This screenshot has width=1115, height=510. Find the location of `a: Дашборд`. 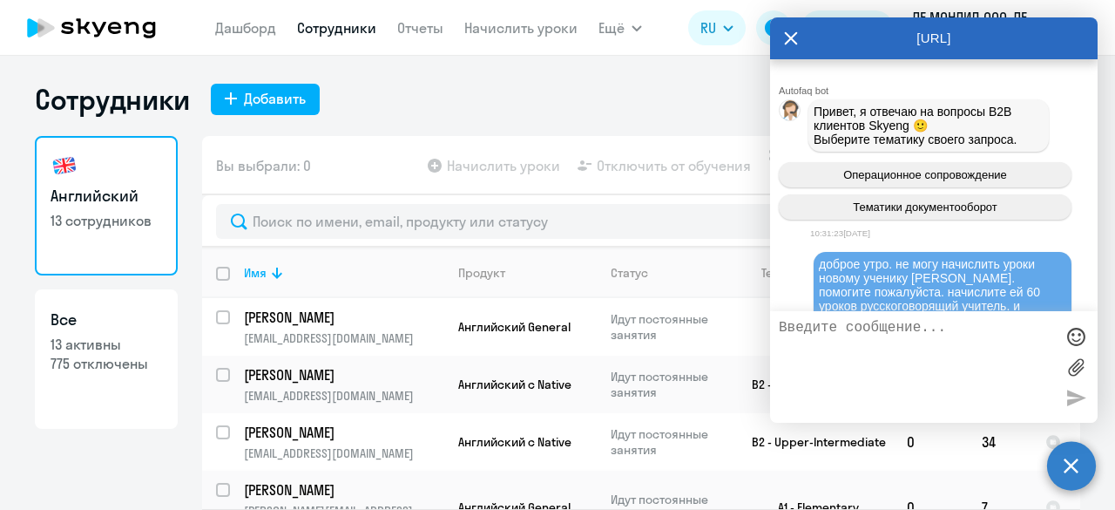

a: Дашборд is located at coordinates (246, 28).